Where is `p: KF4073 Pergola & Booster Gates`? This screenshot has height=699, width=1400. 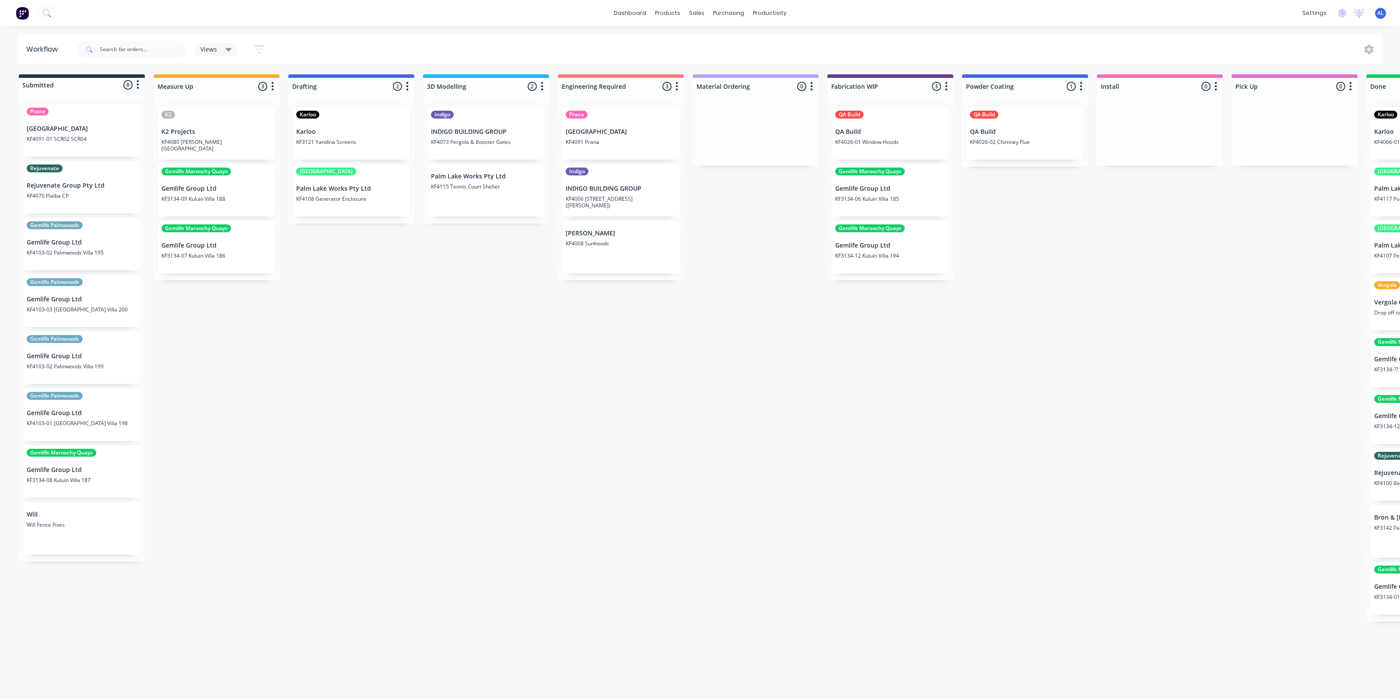 p: KF4073 Pergola & Booster Gates is located at coordinates (486, 142).